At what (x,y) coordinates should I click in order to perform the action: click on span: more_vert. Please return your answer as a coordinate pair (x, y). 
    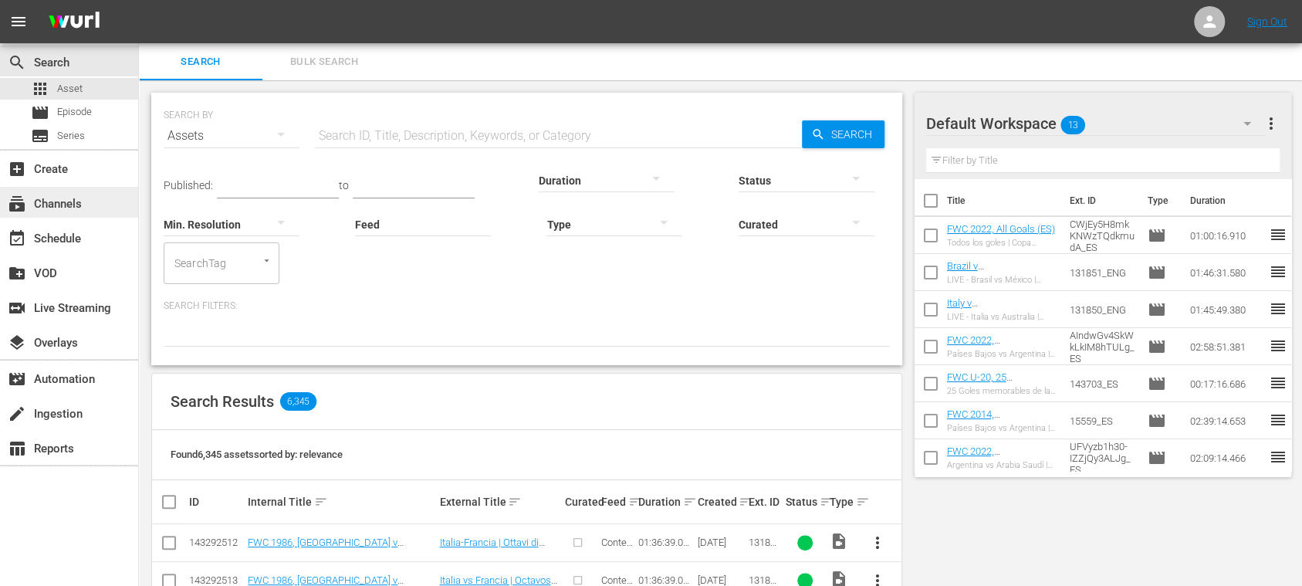
    Looking at the image, I should click on (877, 542).